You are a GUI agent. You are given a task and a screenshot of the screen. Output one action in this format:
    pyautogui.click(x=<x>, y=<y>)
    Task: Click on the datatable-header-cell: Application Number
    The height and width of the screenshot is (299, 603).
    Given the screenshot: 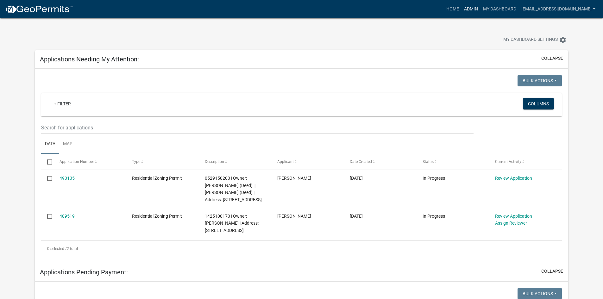 What is the action you would take?
    pyautogui.click(x=90, y=162)
    